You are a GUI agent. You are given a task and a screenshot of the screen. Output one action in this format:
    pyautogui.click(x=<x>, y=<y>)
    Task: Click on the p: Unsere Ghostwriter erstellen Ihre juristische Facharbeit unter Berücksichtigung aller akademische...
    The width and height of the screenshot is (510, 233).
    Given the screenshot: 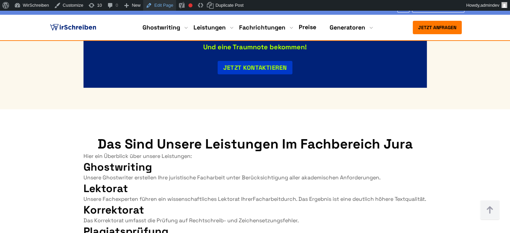 What is the action you would take?
    pyautogui.click(x=255, y=178)
    